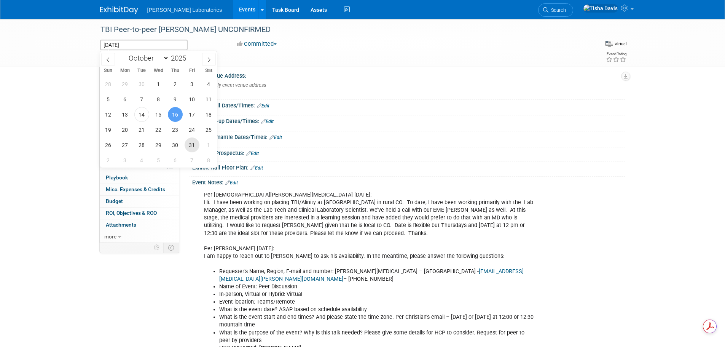 Image resolution: width=725 pixels, height=347 pixels. I want to click on span: November 1, 2025, so click(208, 145).